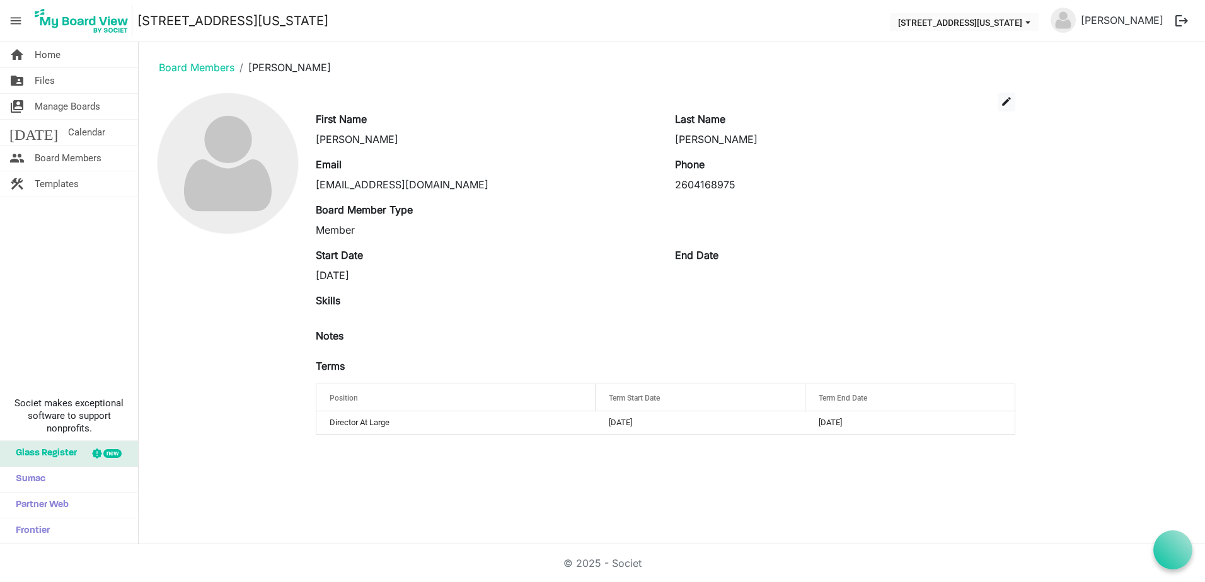 Image resolution: width=1205 pixels, height=582 pixels. What do you see at coordinates (197, 67) in the screenshot?
I see `a: Board Members` at bounding box center [197, 67].